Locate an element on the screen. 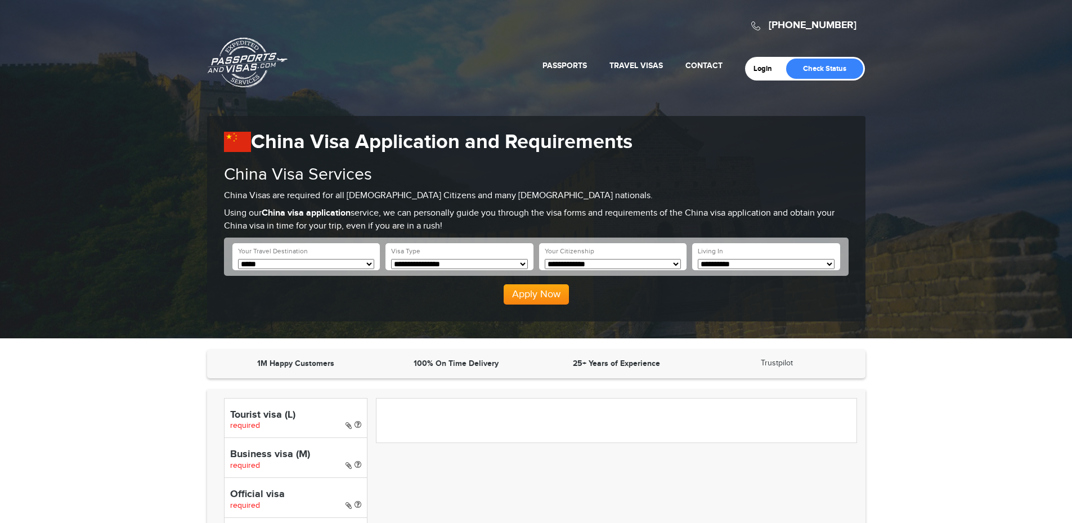 This screenshot has height=523, width=1072. label: Living In is located at coordinates (710, 251).